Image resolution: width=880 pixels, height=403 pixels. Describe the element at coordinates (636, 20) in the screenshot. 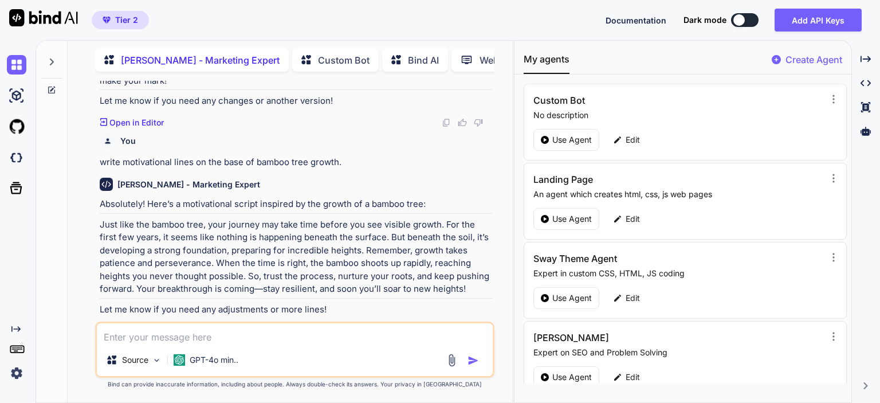

I see `button: Documentation` at that location.